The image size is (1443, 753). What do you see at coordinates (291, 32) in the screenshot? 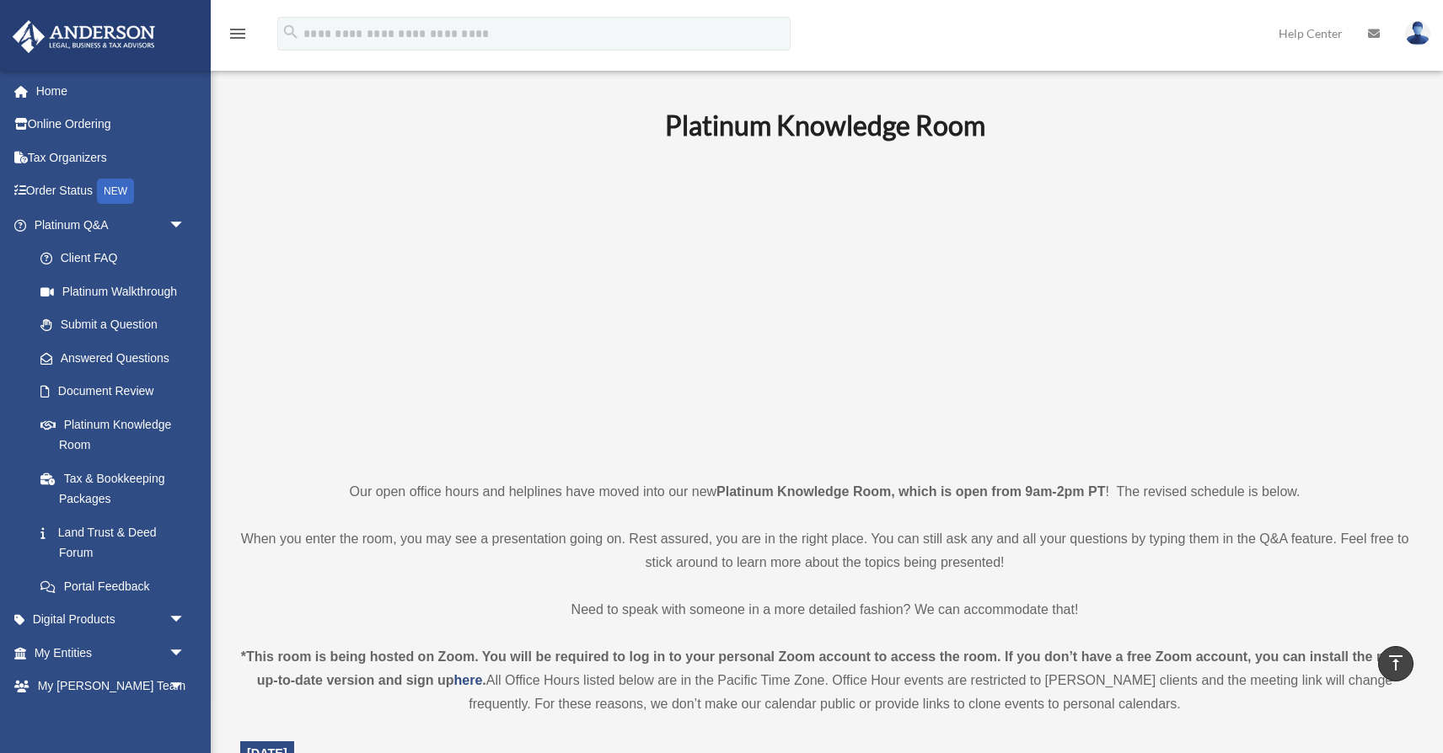
I see `i: search` at bounding box center [291, 32].